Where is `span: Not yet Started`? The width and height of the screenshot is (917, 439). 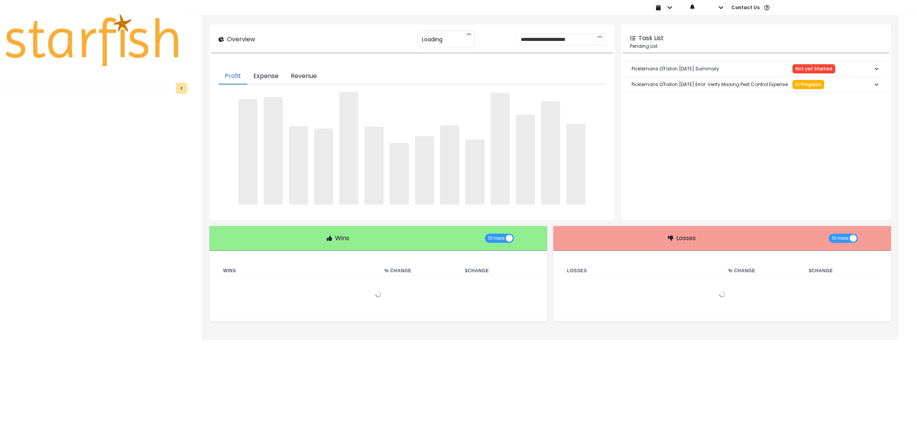 span: Not yet Started is located at coordinates (814, 69).